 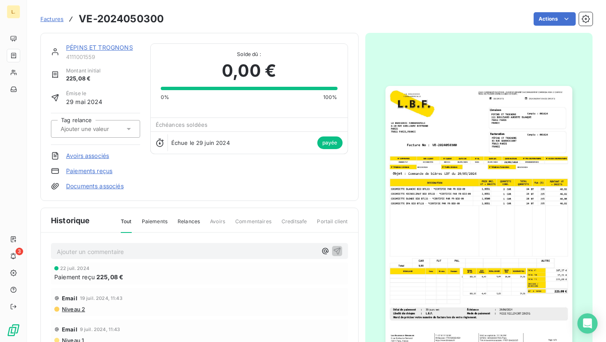 What do you see at coordinates (13, 12) in the screenshot?
I see `div: L.` at bounding box center [13, 12].